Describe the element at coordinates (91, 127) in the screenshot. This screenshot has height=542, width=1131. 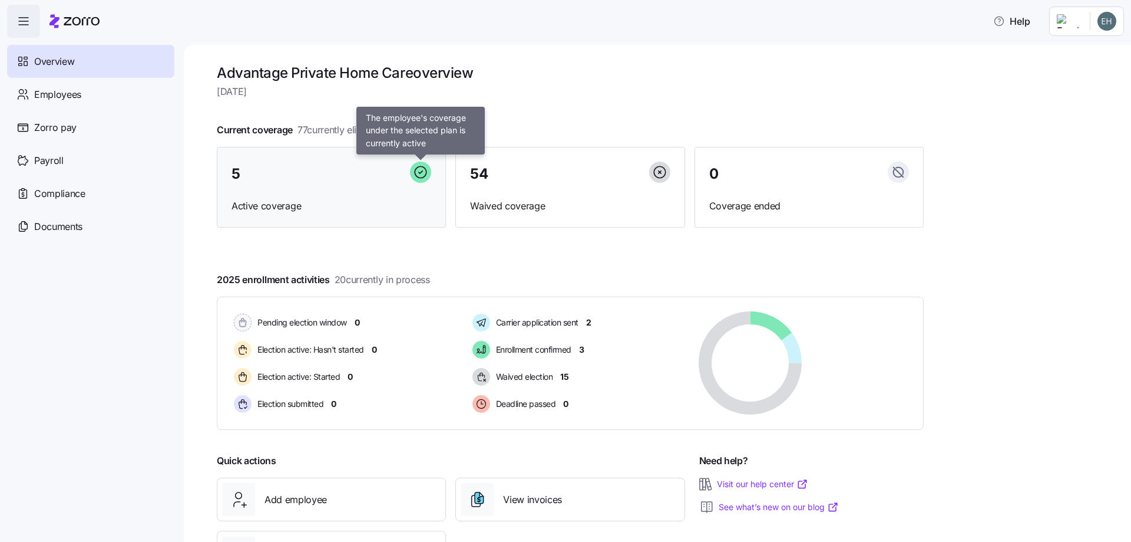
I see `a: Zorro pay` at that location.